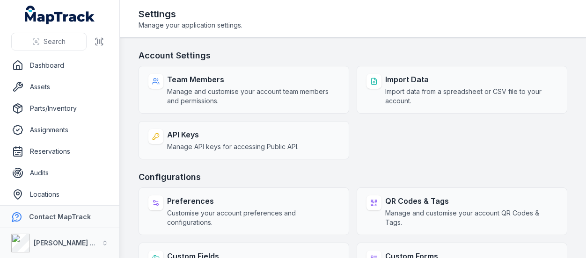 The height and width of the screenshot is (258, 586). What do you see at coordinates (244, 212) in the screenshot?
I see `a: PreferencesCustomise your account preferences and configurations.` at bounding box center [244, 212].